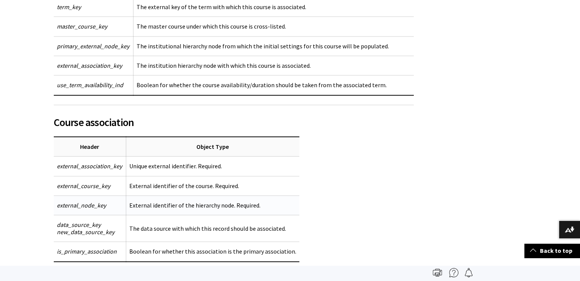 The height and width of the screenshot is (281, 580). Describe the element at coordinates (469, 273) in the screenshot. I see `img: Follow this page` at that location.